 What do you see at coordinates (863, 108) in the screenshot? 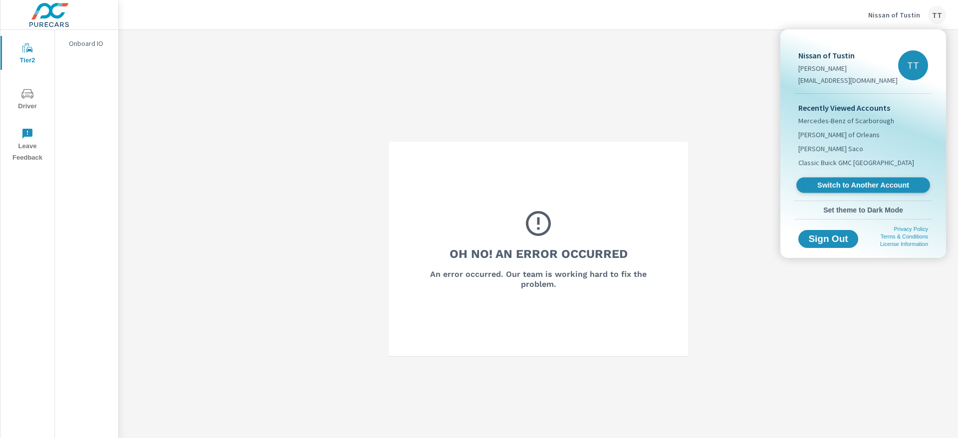
I see `p: Recently Viewed Accounts` at bounding box center [863, 108].